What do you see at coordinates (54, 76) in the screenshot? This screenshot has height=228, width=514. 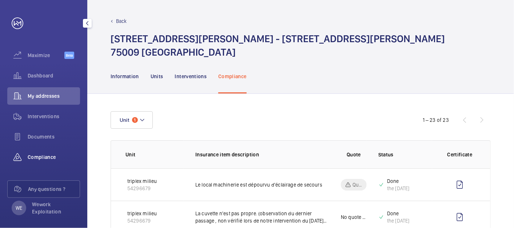 I see `span: Dashboard` at bounding box center [54, 76].